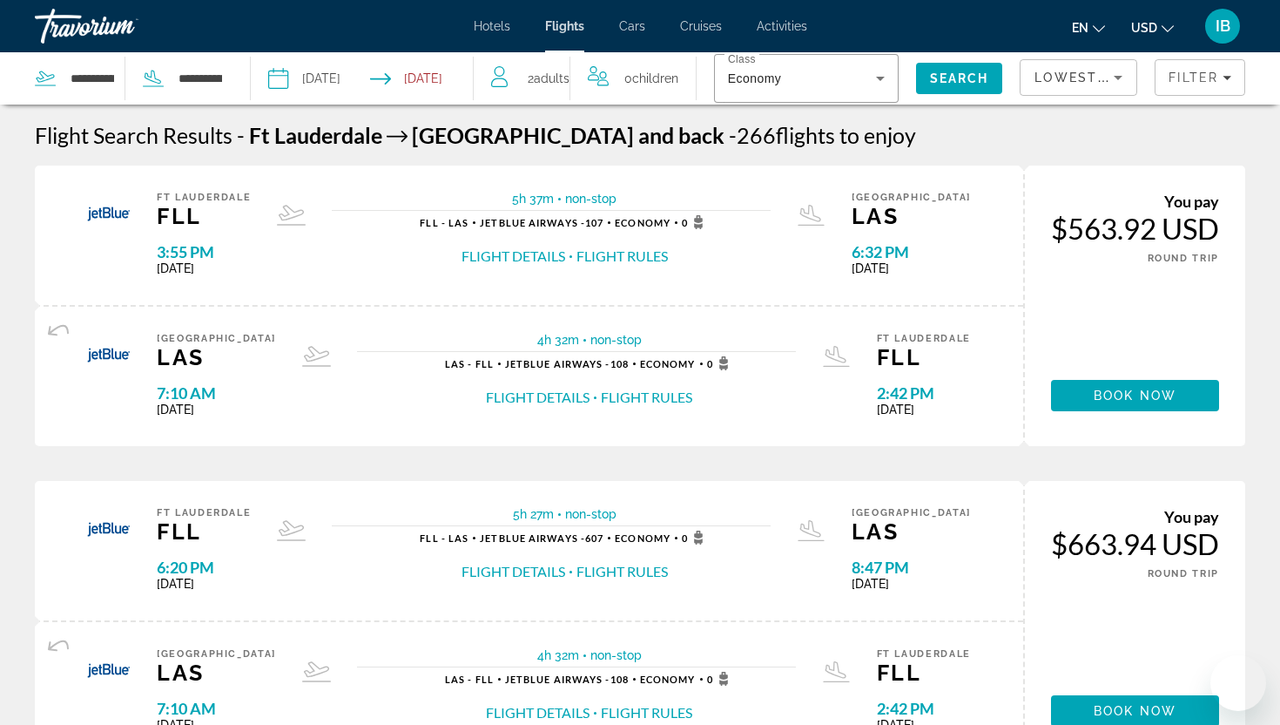 The image size is (1280, 725). Describe the element at coordinates (681, 135) in the screenshot. I see `span: and back` at that location.